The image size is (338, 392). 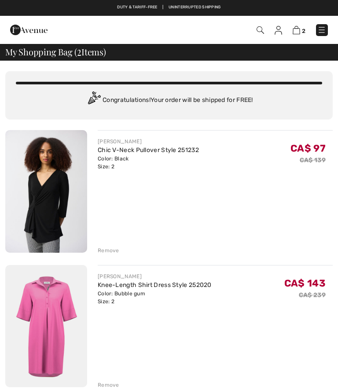 What do you see at coordinates (299, 30) in the screenshot?
I see `a: 2` at bounding box center [299, 30].